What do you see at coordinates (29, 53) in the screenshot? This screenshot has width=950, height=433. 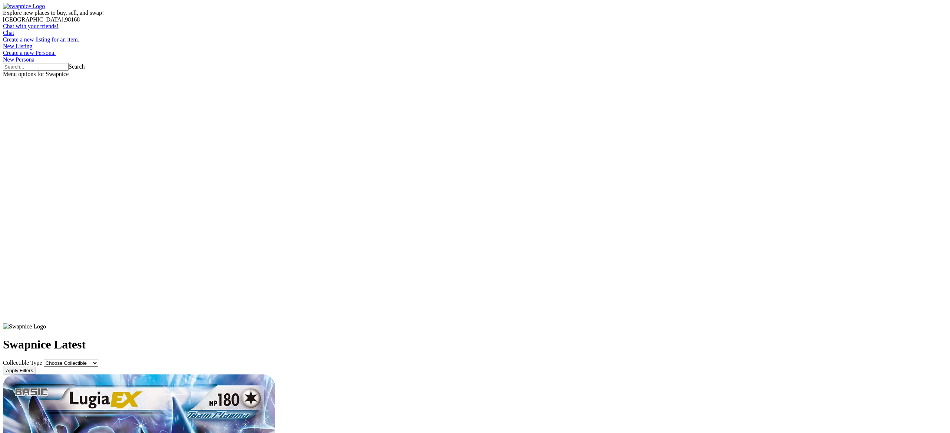 I see `span: Create a new Persona.` at bounding box center [29, 53].